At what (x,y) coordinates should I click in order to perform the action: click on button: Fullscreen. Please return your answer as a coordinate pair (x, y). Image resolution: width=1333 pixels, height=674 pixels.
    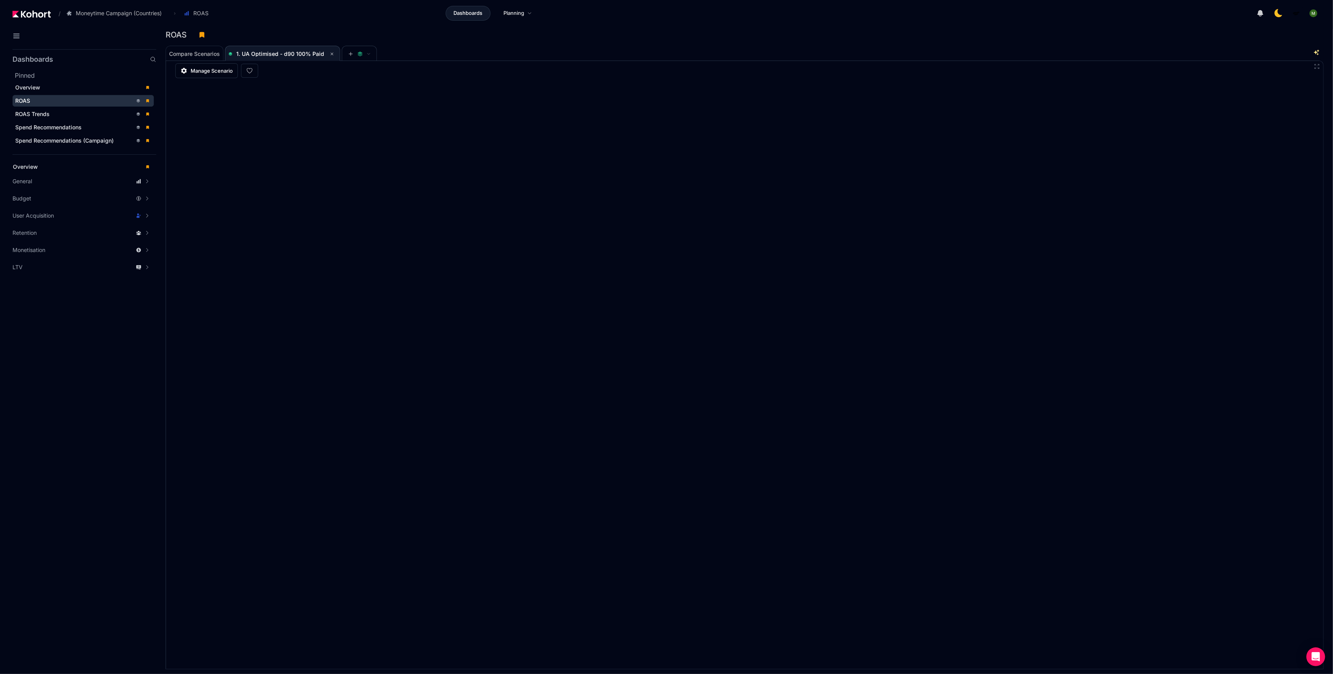
    Looking at the image, I should click on (1317, 66).